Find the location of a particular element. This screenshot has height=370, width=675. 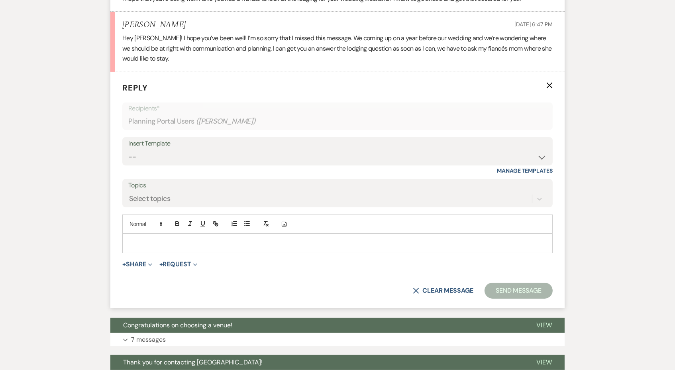

p: Recipients* is located at coordinates (338, 108).